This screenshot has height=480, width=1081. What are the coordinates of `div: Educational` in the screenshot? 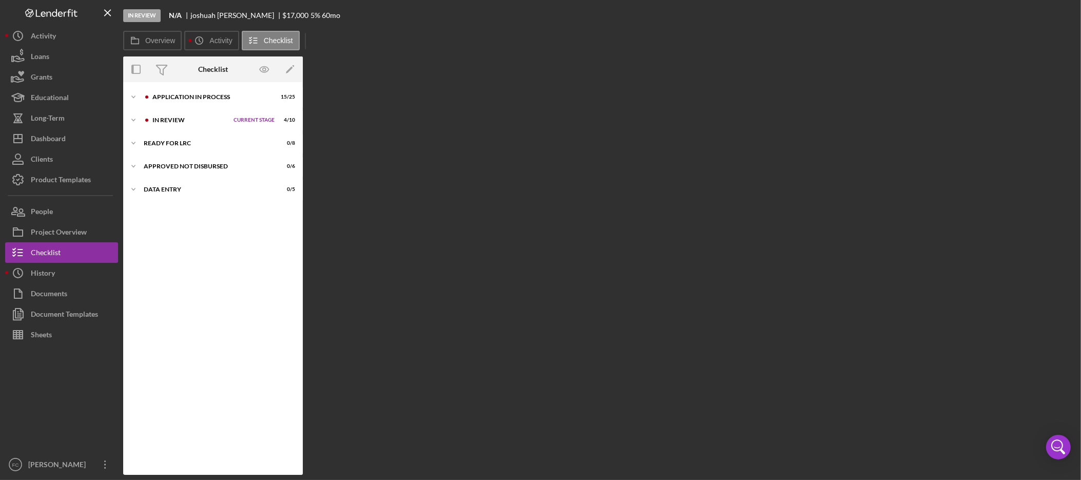 It's located at (50, 99).